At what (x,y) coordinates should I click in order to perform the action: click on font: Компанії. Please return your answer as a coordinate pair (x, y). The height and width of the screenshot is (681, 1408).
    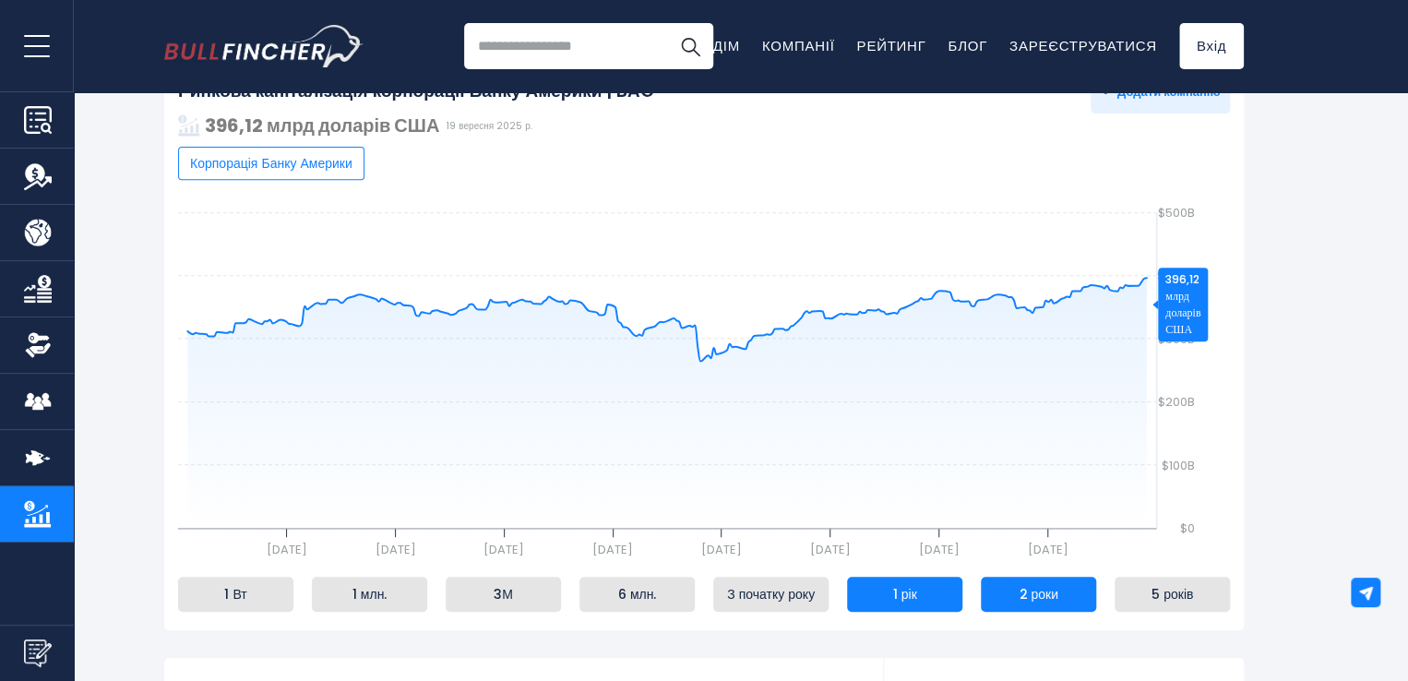
    Looking at the image, I should click on (798, 45).